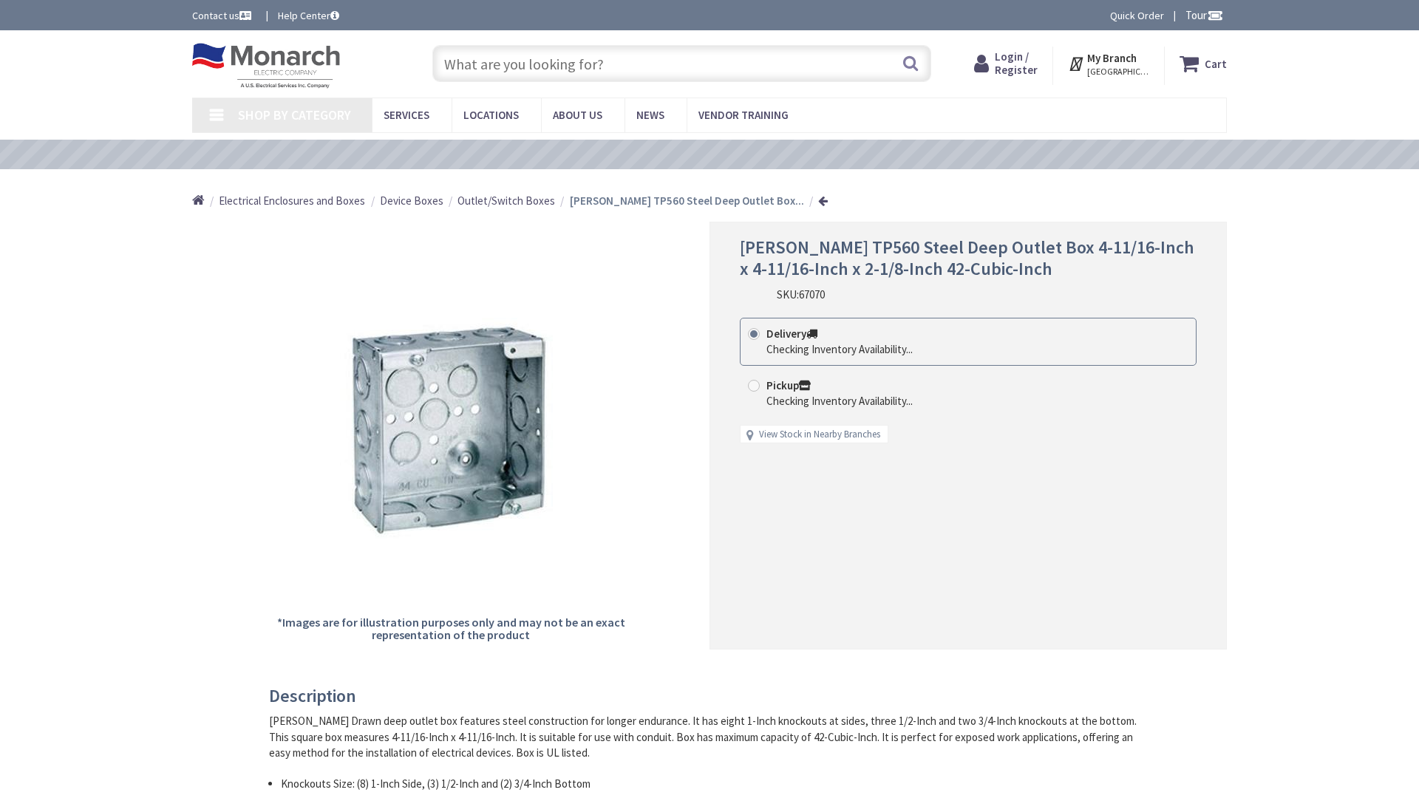 The width and height of the screenshot is (1419, 798). What do you see at coordinates (651, 115) in the screenshot?
I see `span: News` at bounding box center [651, 115].